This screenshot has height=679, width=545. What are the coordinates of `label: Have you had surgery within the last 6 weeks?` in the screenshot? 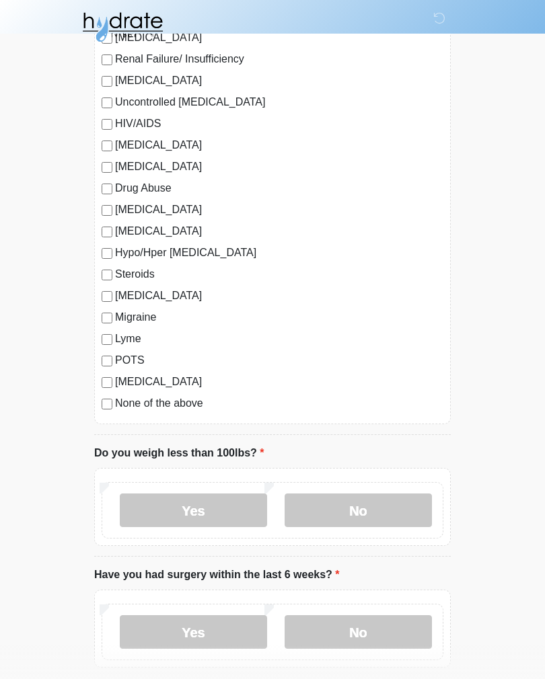 It's located at (217, 575).